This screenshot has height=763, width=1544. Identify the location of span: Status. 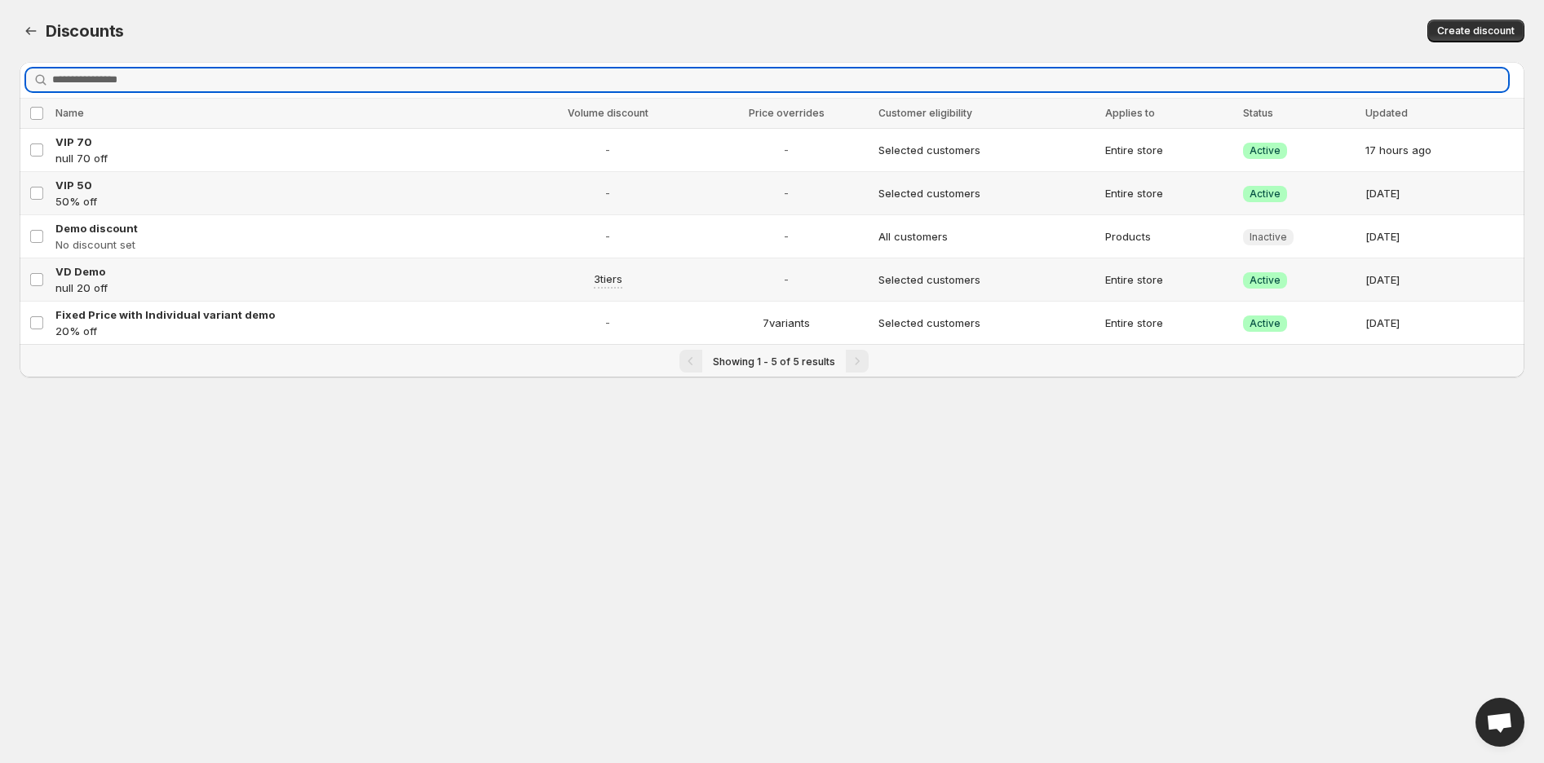
(1257, 113).